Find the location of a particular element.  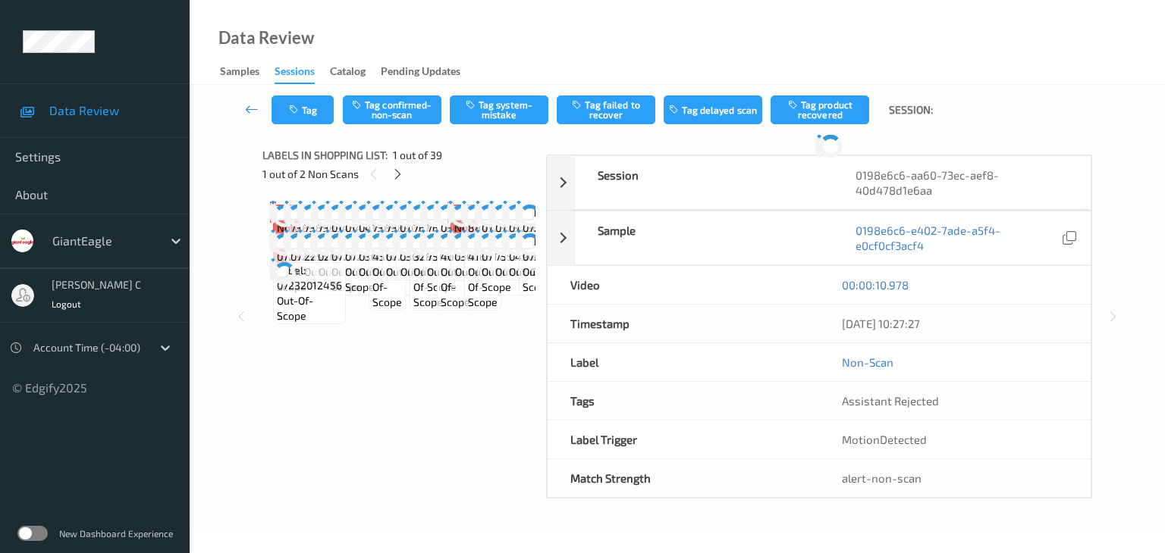

span: Session: is located at coordinates (911, 110).